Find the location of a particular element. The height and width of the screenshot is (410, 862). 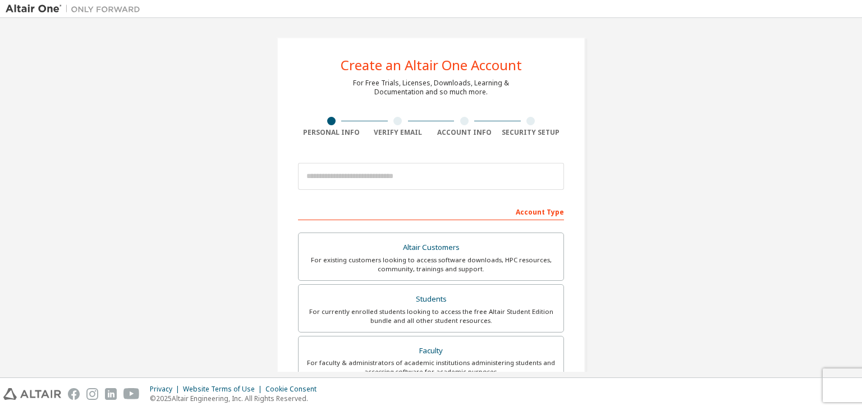

div: Account Type is located at coordinates (431, 211).